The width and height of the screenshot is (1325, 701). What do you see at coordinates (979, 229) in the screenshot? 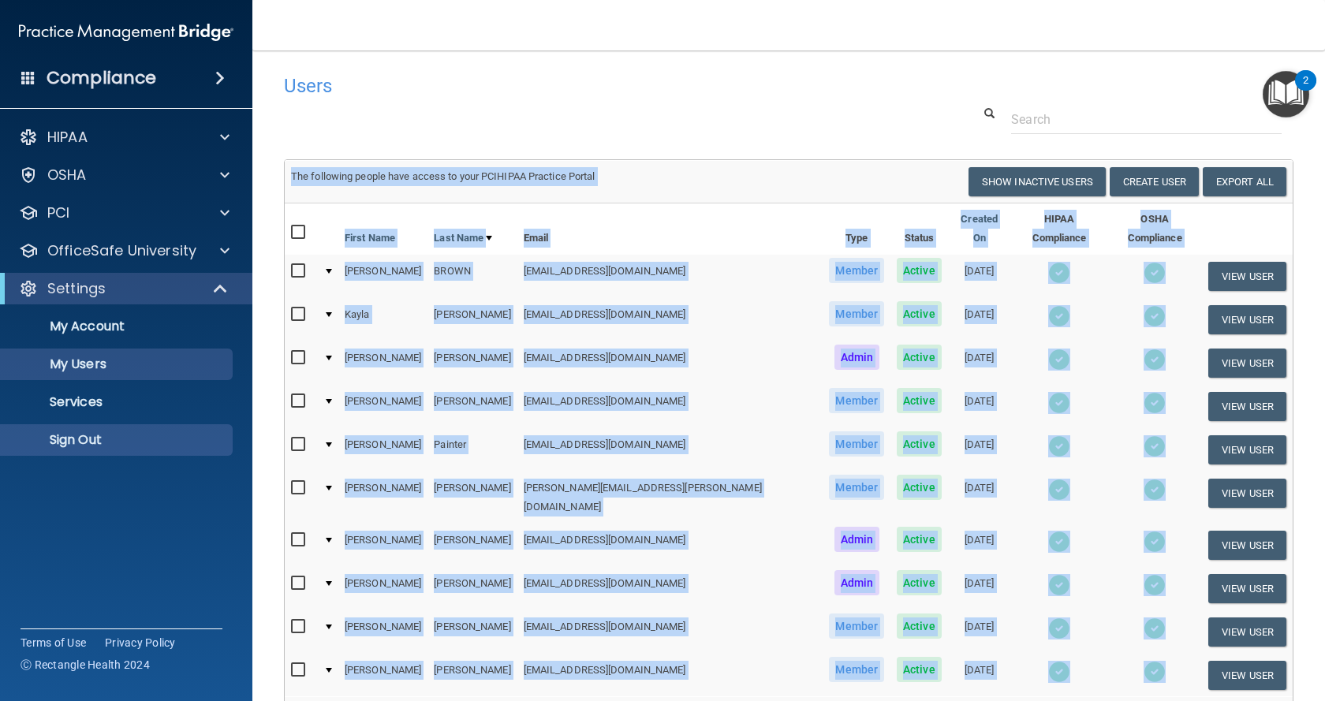
I see `a: Created On` at bounding box center [979, 229].